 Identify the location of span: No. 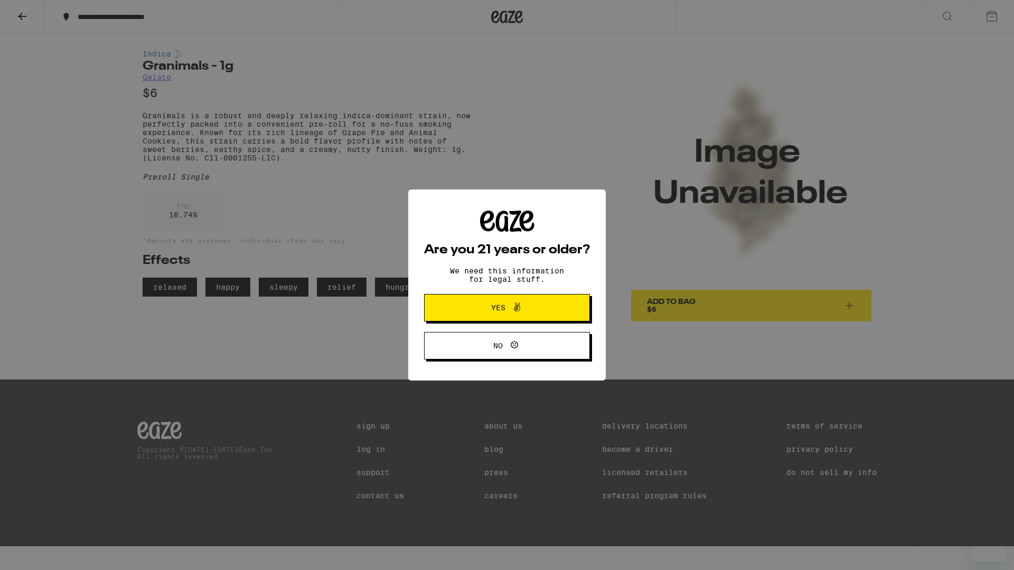
(498, 346).